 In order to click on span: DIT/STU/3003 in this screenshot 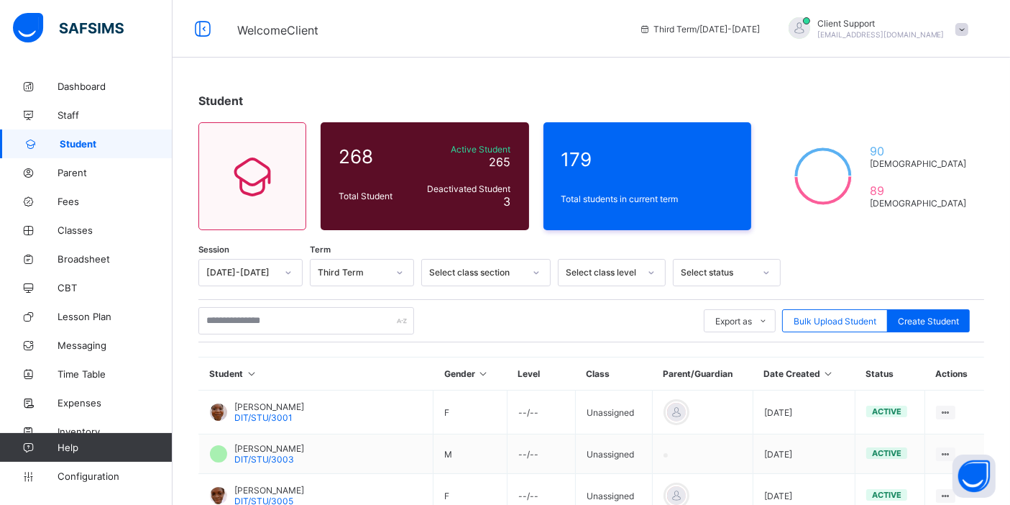, I will do `click(264, 459)`.